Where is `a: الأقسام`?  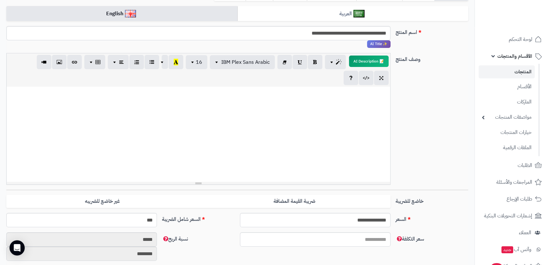
a: الأقسام is located at coordinates (507, 87).